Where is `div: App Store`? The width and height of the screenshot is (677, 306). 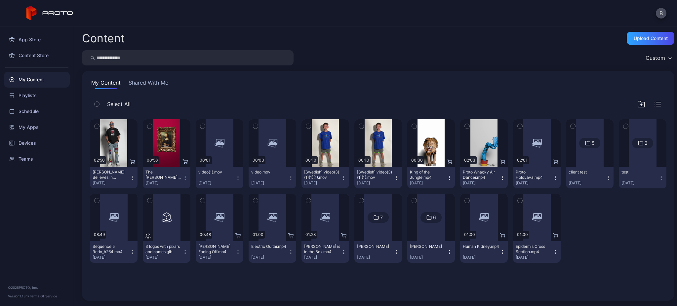 div: App Store is located at coordinates (37, 40).